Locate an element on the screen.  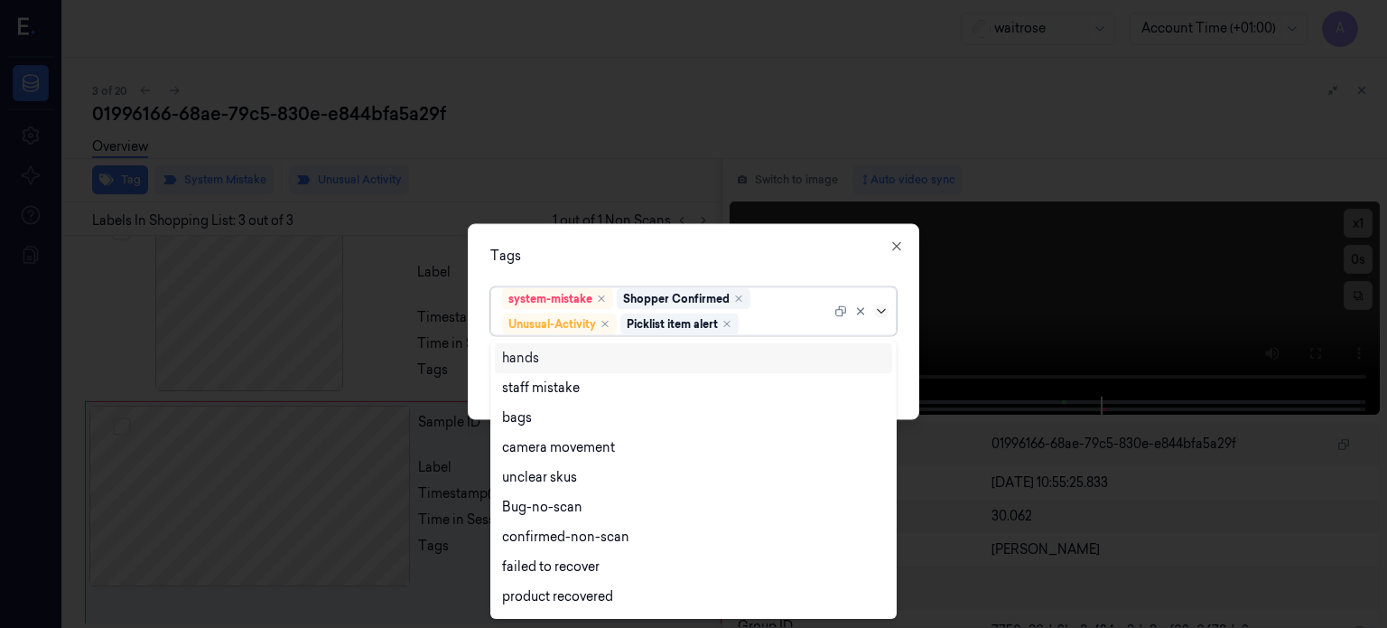
div: Remove ,Unusual-Activity is located at coordinates (605, 323).